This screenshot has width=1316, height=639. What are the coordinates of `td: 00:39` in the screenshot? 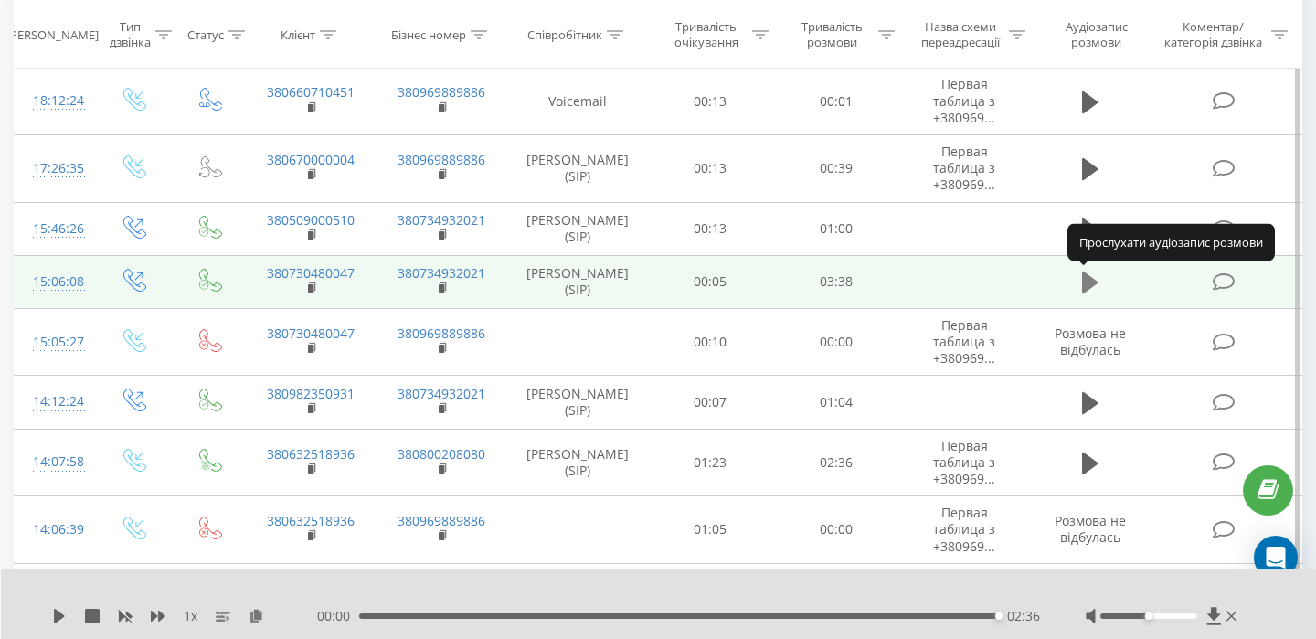 It's located at (836, 168).